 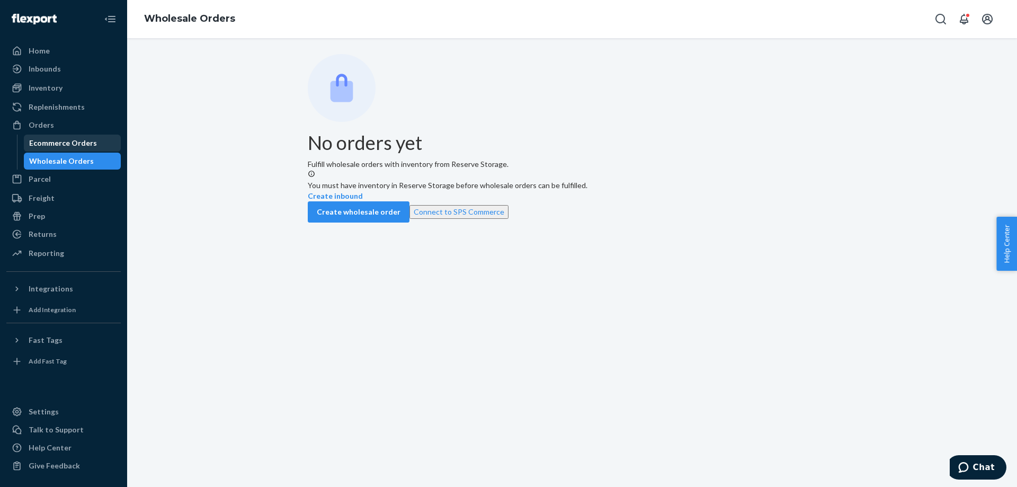 I want to click on div: Talk to Support, so click(x=56, y=429).